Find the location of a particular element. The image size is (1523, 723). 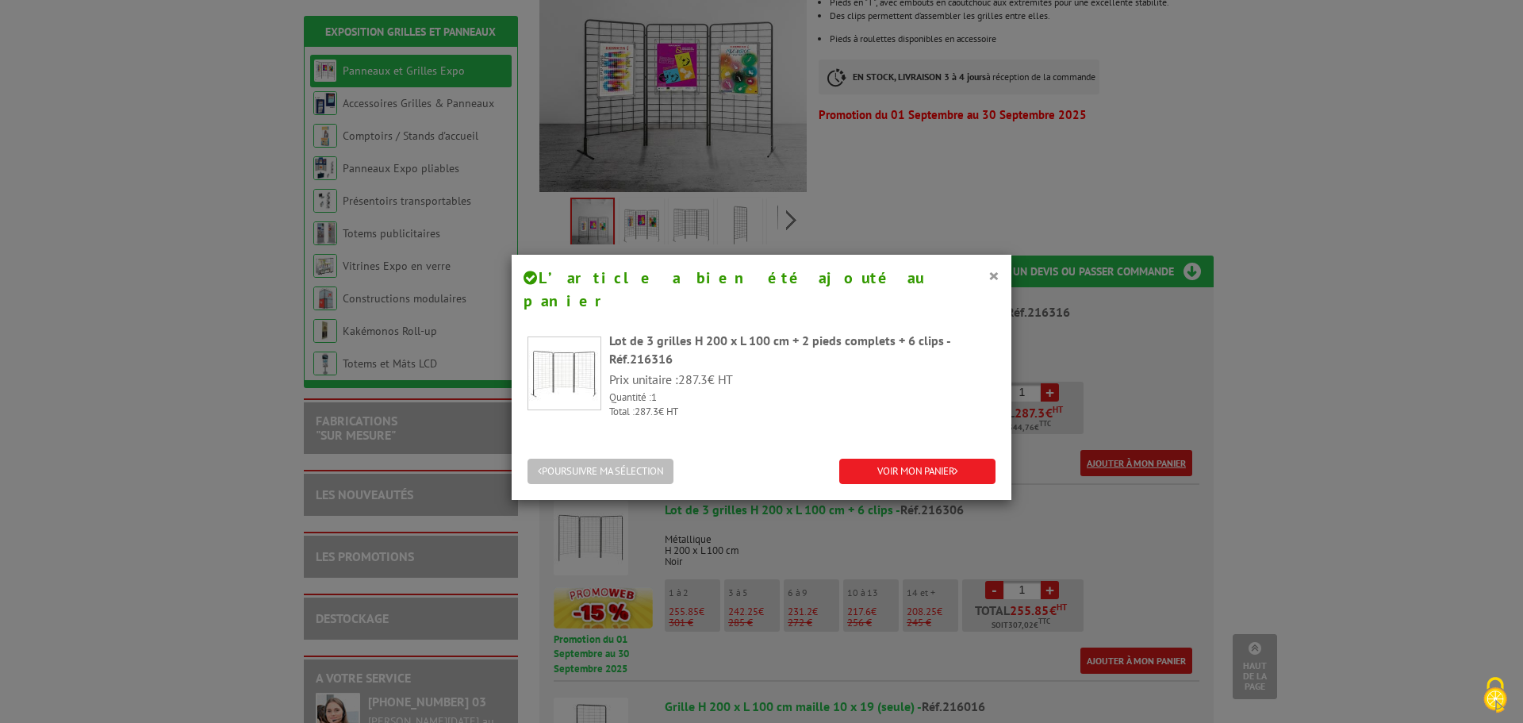

div: Lot de 3 grilles H 200 x L 100 cm + 2 pieds complets + 6 clips - is located at coordinates (802, 350).